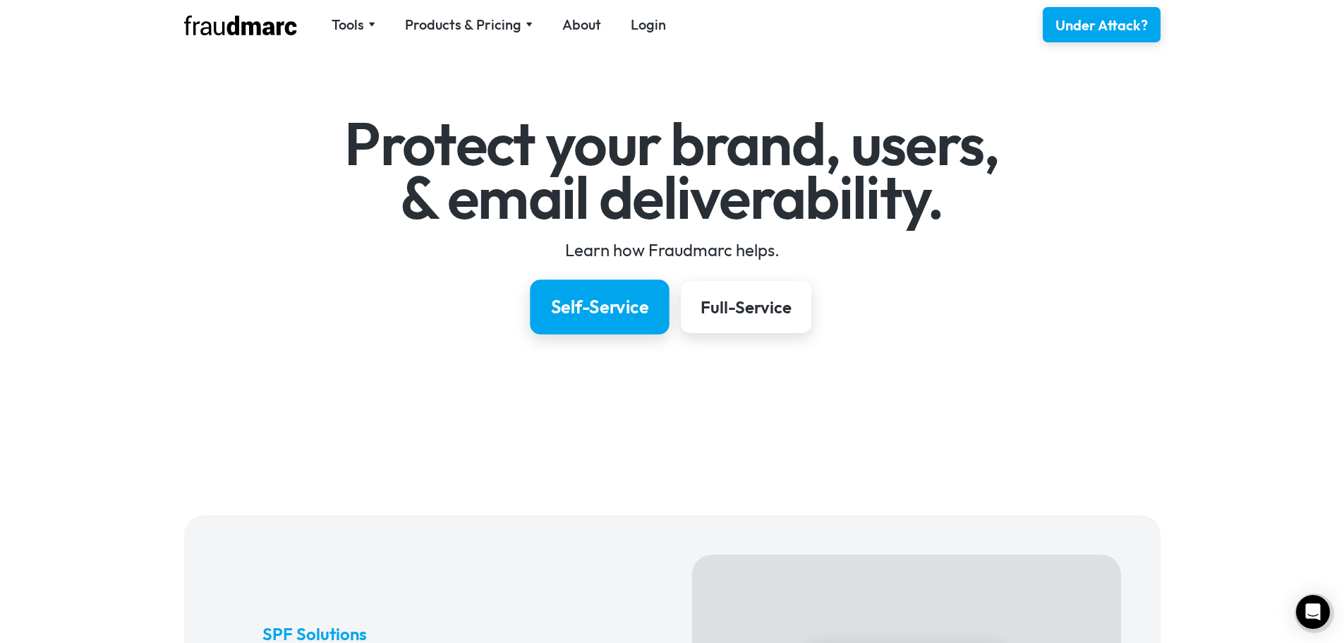 This screenshot has width=1344, height=643. I want to click on a: Under Attack?, so click(1101, 25).